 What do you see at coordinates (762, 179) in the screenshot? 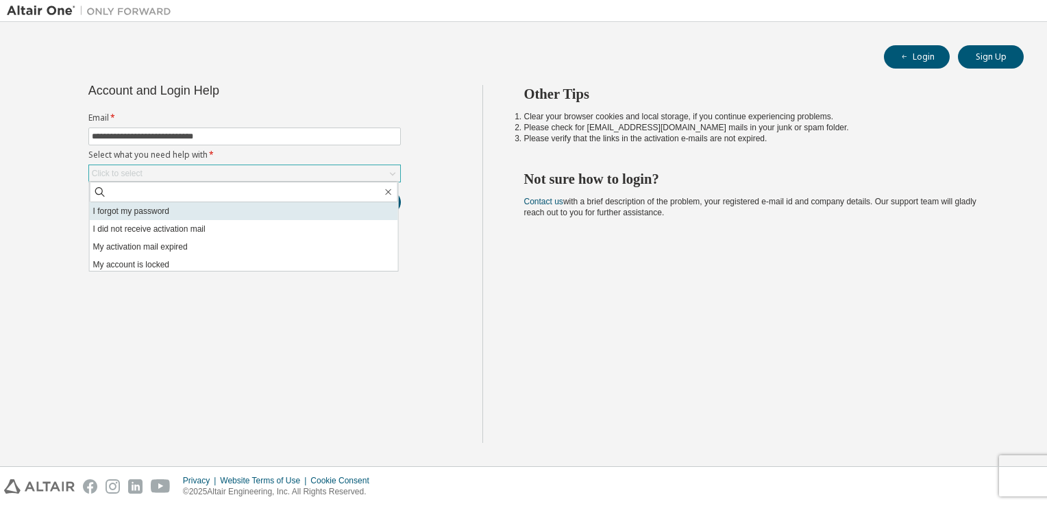
I see `h2: Not sure how to login?` at bounding box center [762, 179].